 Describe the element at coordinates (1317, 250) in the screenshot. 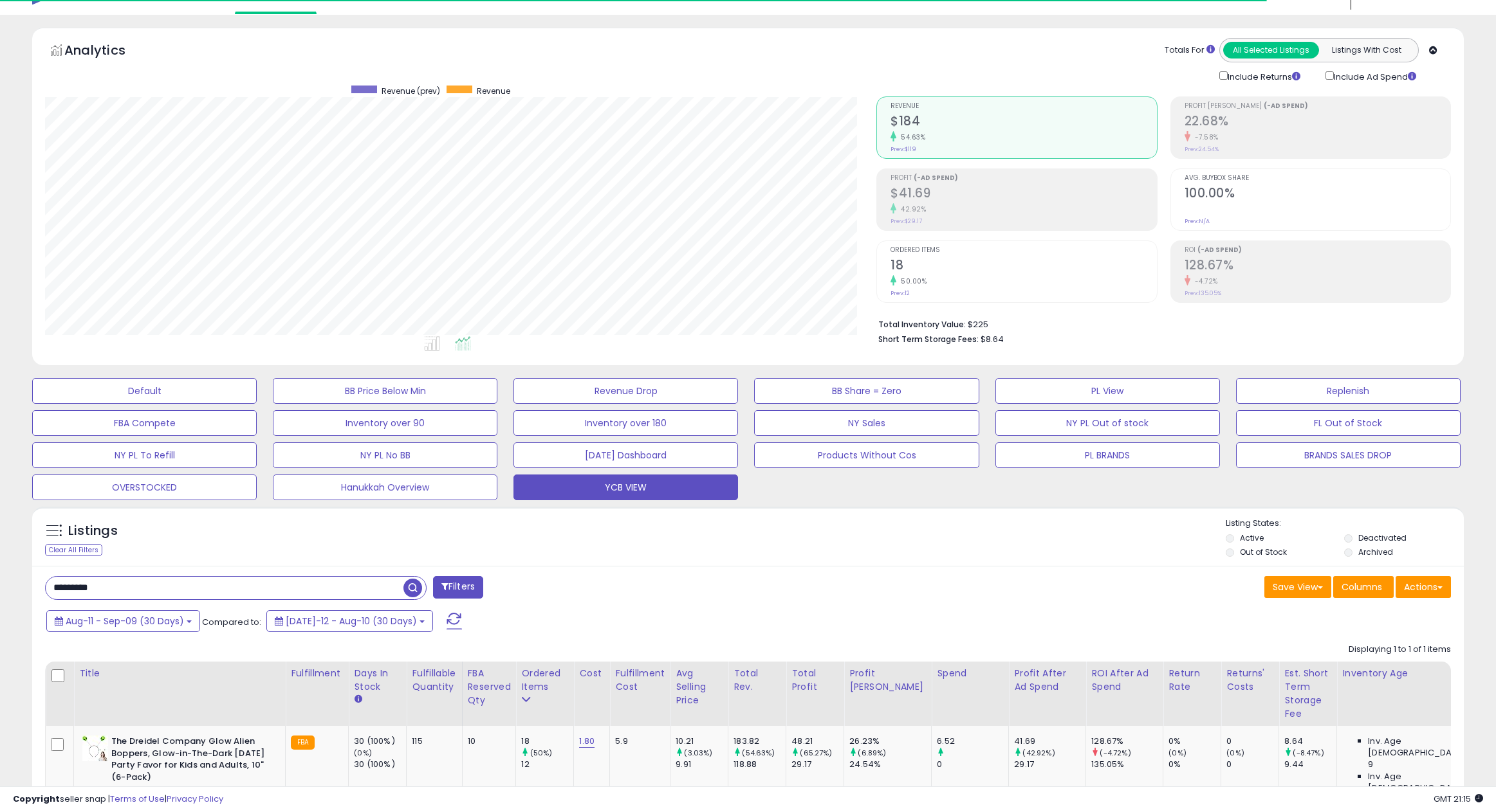

I see `span: ROI` at that location.